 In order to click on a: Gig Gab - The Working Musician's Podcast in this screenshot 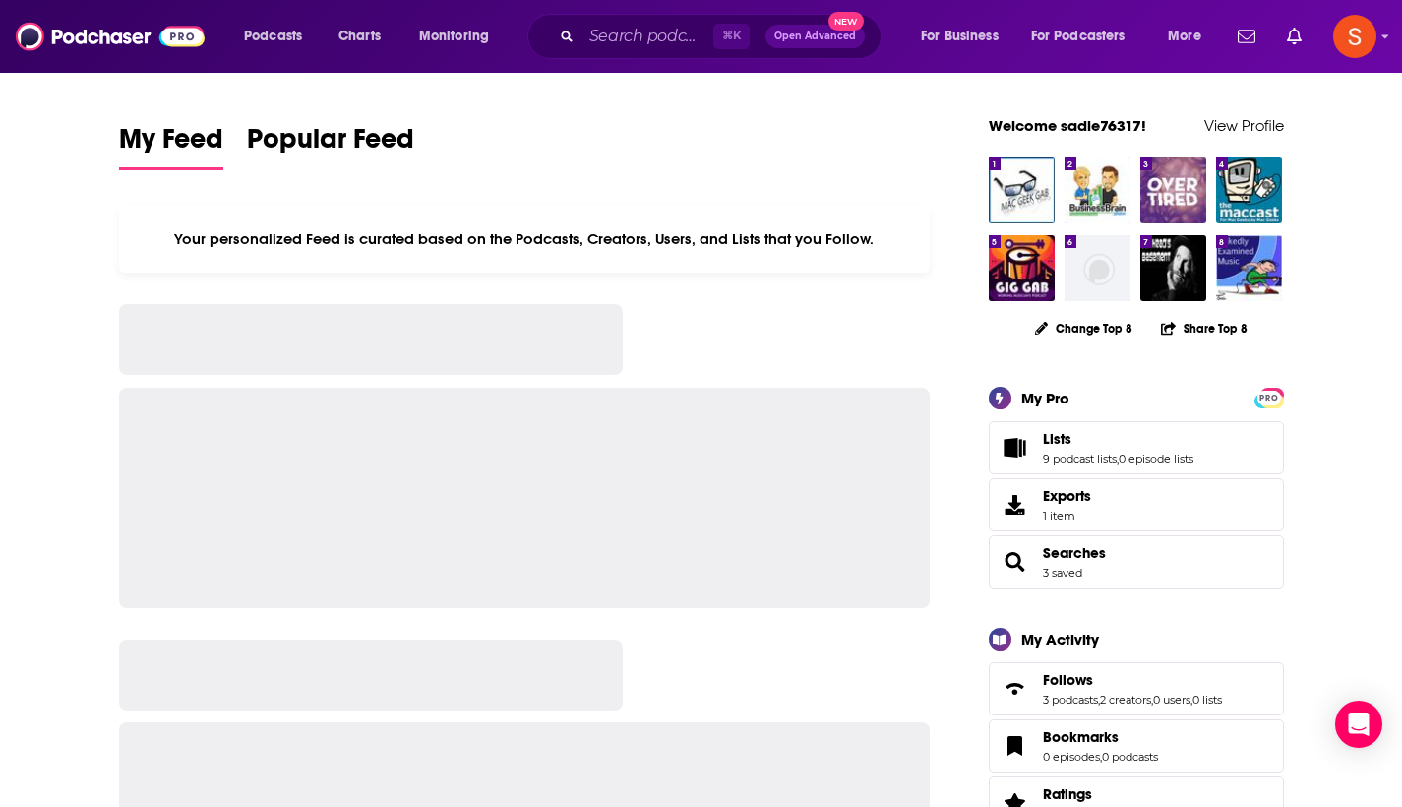, I will do `click(1021, 268)`.